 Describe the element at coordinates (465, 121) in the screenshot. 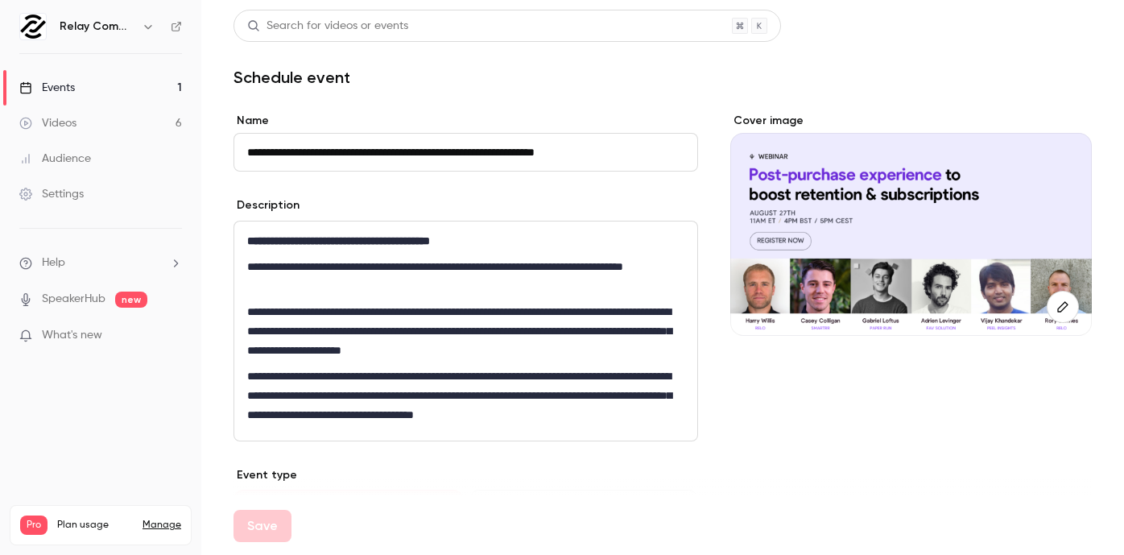

I see `label: Name` at that location.